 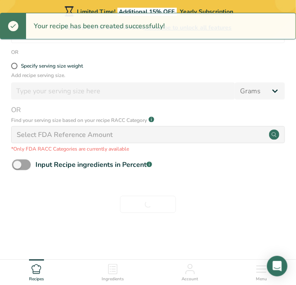 I want to click on div: Your recipe has been created successfully!, so click(x=99, y=26).